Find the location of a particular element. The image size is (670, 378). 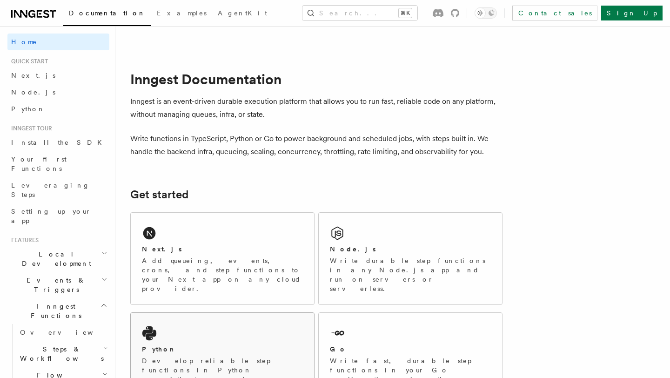

span: Features is located at coordinates (23, 240).